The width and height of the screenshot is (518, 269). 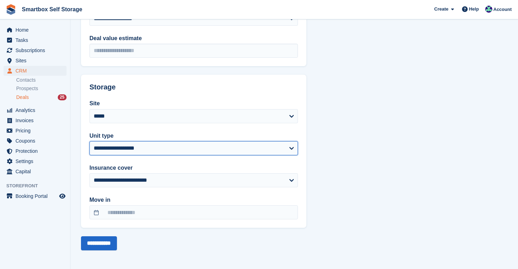 What do you see at coordinates (11, 10) in the screenshot?
I see `img: stora-icon-8386f47178a22dfd0bd8f6a31ec36ba5ce8667c1dd55bd0f319d3a0aa187defe.svg` at bounding box center [11, 10].